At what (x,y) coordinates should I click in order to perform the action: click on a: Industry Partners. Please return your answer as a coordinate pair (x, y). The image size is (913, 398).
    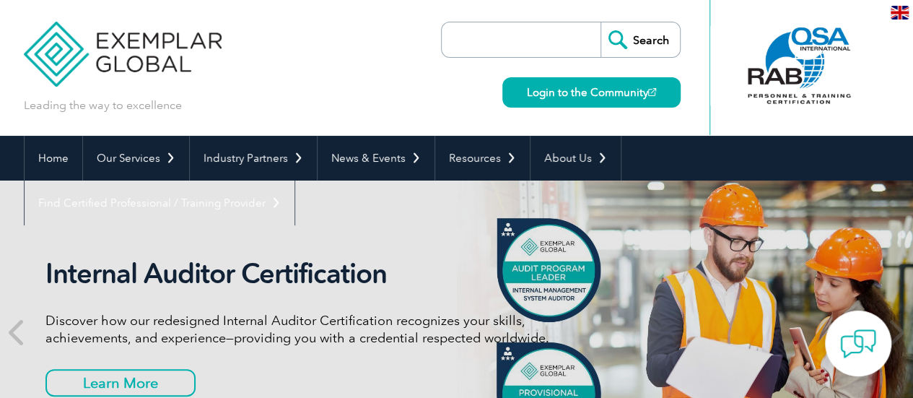
    Looking at the image, I should click on (253, 158).